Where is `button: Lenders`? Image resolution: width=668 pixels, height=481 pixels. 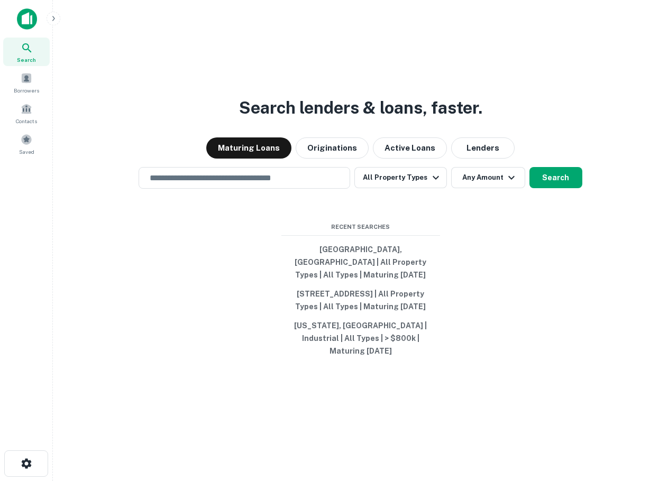 button: Lenders is located at coordinates (483, 148).